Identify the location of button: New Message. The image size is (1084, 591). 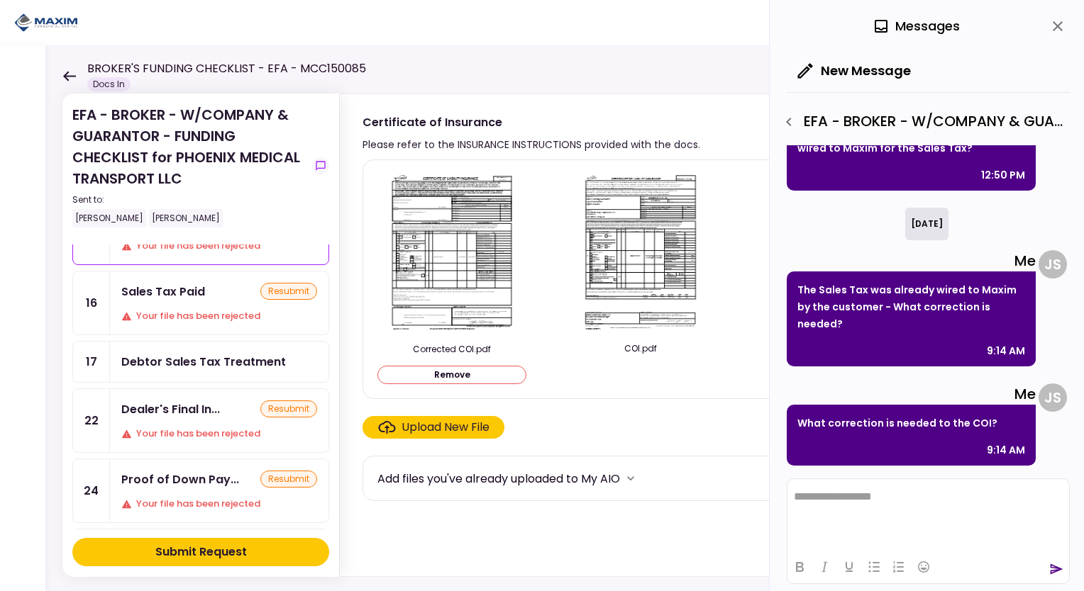
(854, 71).